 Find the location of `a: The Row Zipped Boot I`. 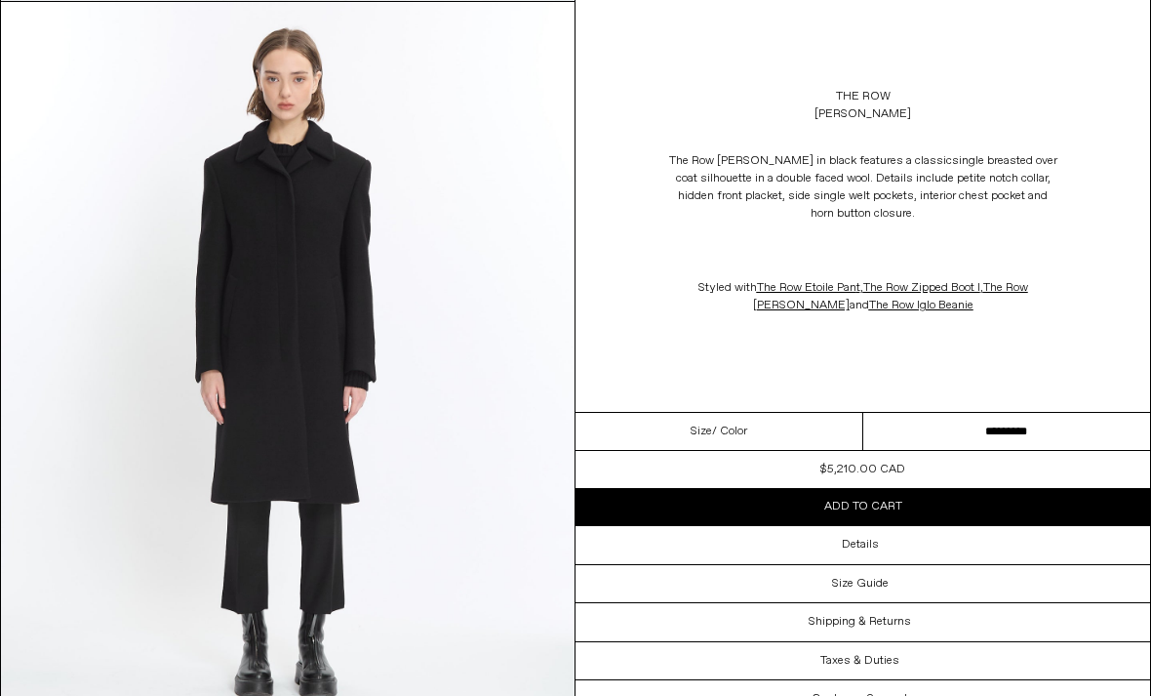

a: The Row Zipped Boot I is located at coordinates (922, 288).